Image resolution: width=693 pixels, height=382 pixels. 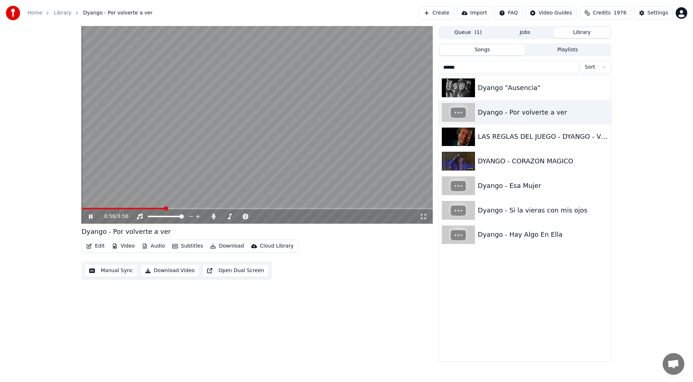 I want to click on button: Settings, so click(x=654, y=13).